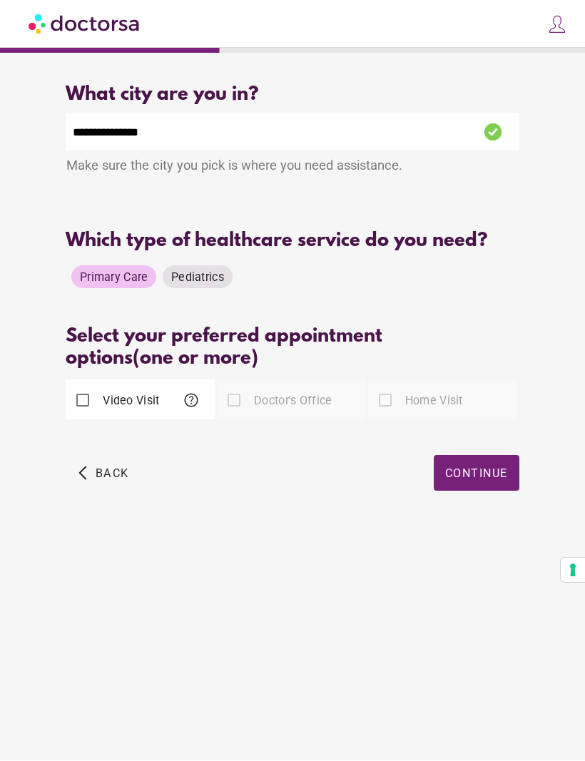 Image resolution: width=585 pixels, height=761 pixels. I want to click on span: Pediatrics, so click(198, 277).